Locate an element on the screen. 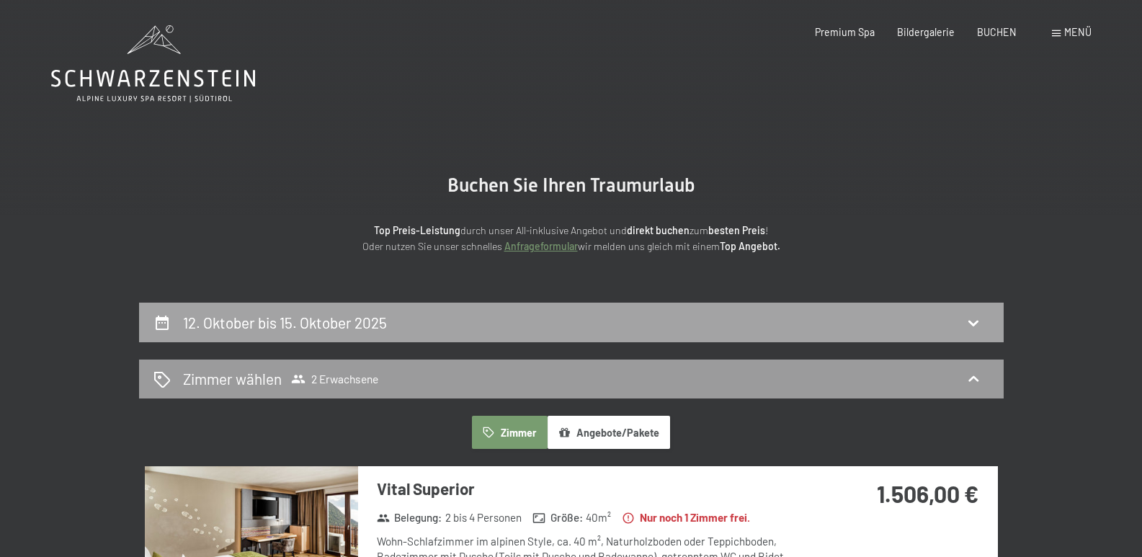  h3: Vital Superior is located at coordinates (591, 488).